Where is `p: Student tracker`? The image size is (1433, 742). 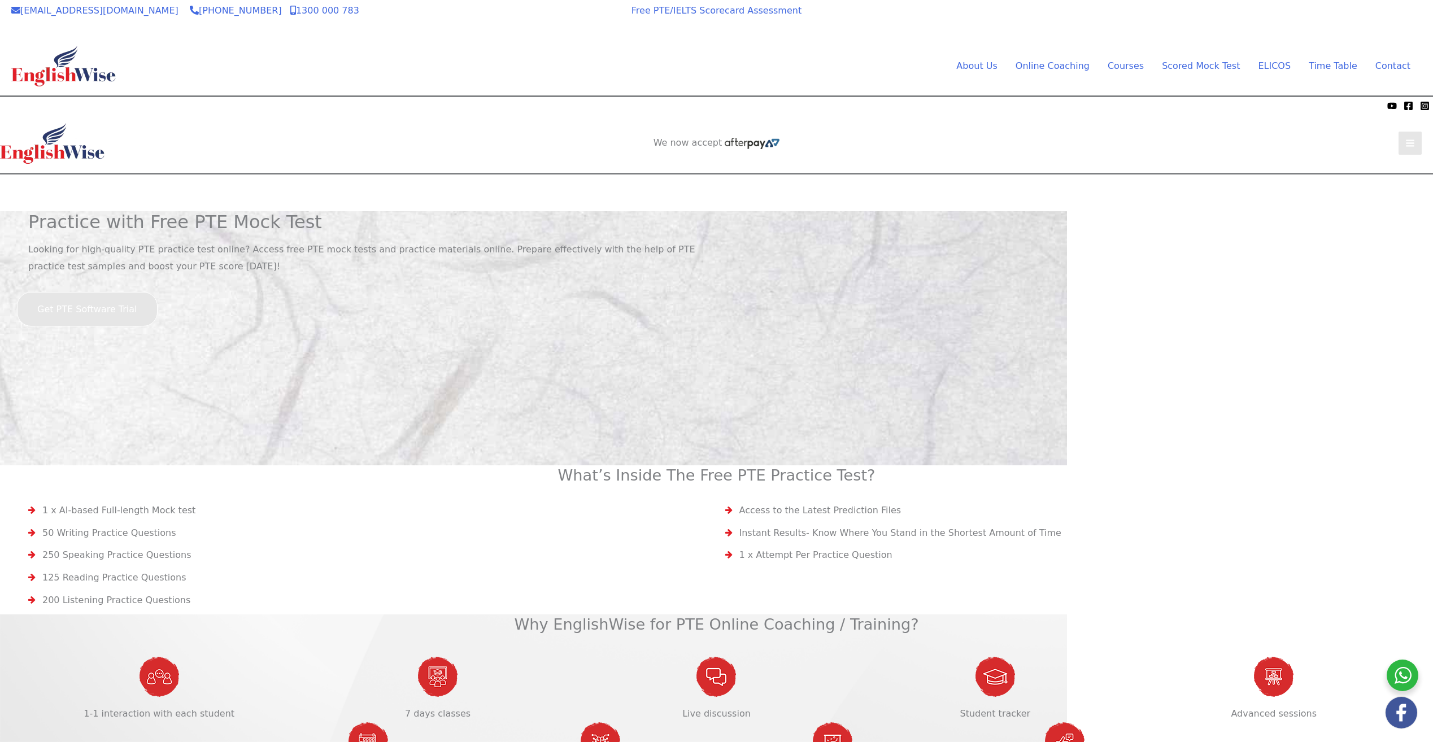
p: Student tracker is located at coordinates (995, 714).